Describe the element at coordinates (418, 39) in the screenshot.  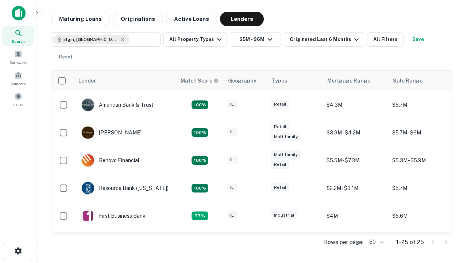
I see `button: Save your search to get updates of matches that match your search criteria.` at that location.